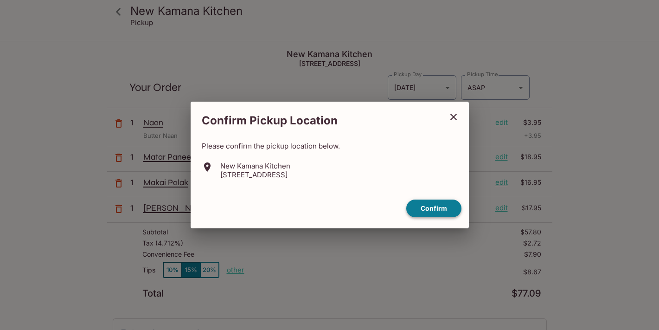  Describe the element at coordinates (316, 121) in the screenshot. I see `h2: Confirm Pickup Location` at that location.